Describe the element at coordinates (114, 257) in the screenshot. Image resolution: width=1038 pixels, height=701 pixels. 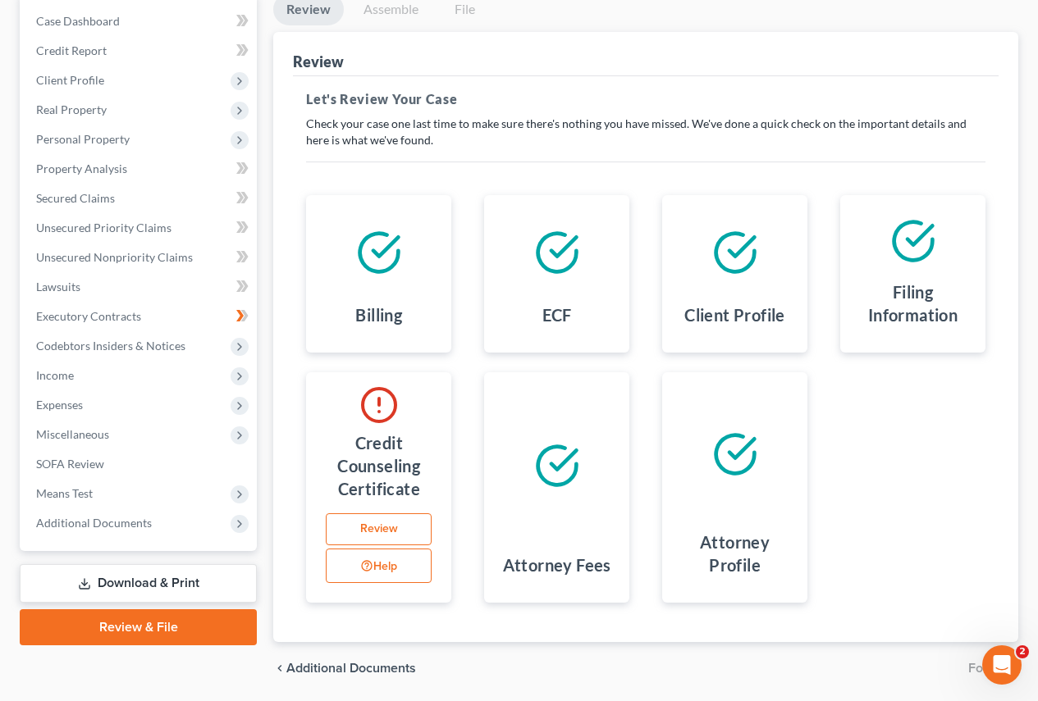
I see `span: Unsecured Nonpriority Claims` at that location.